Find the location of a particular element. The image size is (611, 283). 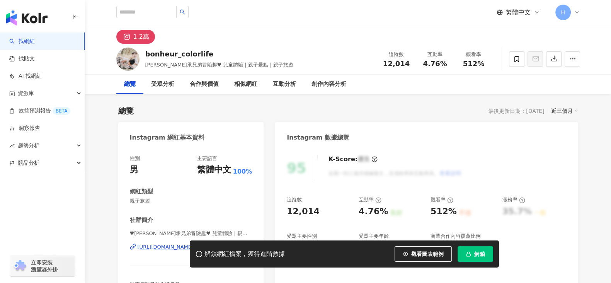

img: logo is located at coordinates (27, 18).